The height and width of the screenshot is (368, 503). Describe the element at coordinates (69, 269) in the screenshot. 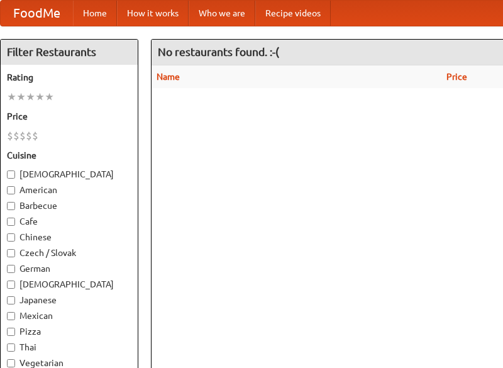

I see `label: German` at that location.